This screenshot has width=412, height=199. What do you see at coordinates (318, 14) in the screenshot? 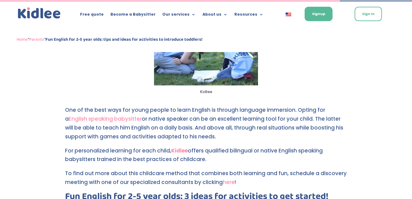
I see `a: Signup` at bounding box center [318, 14].